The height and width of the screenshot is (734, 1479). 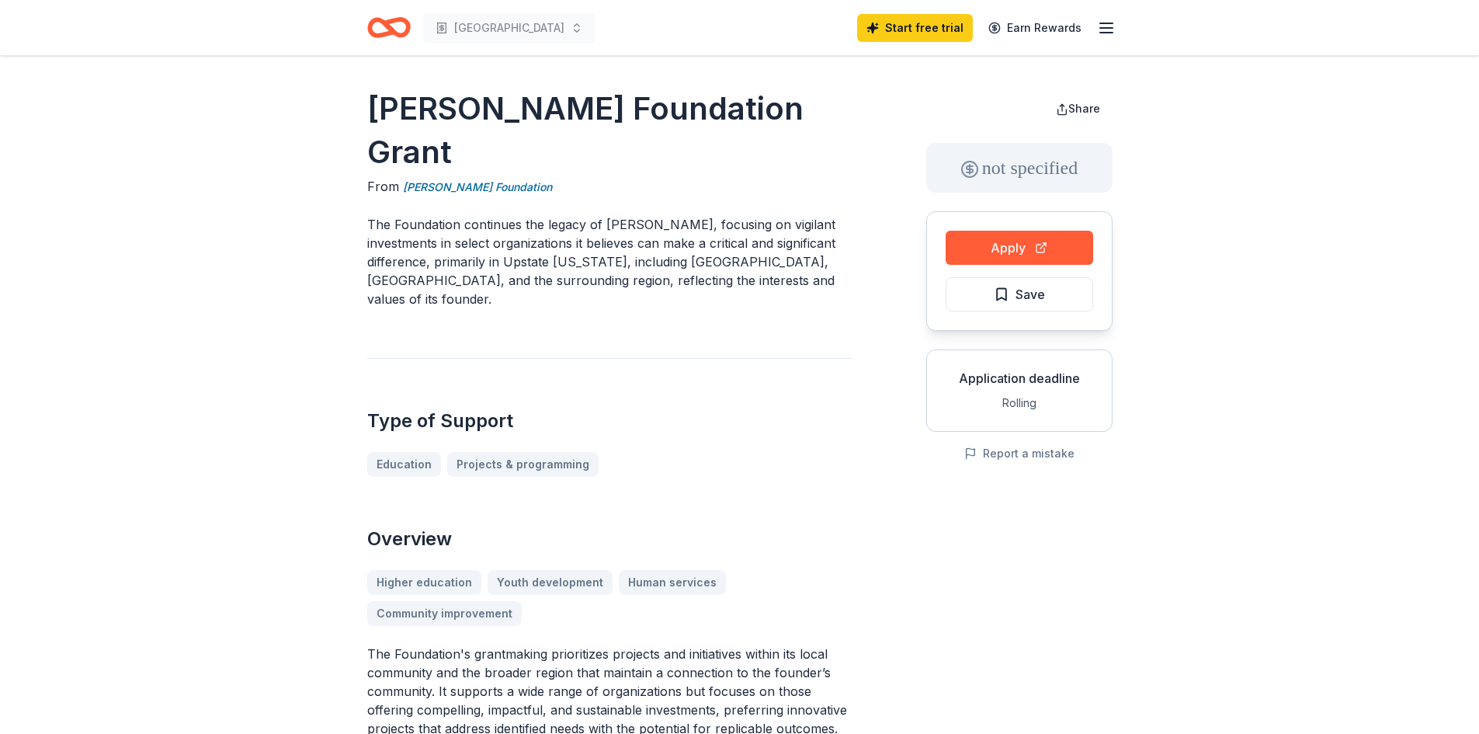 I want to click on span: Share, so click(x=1084, y=108).